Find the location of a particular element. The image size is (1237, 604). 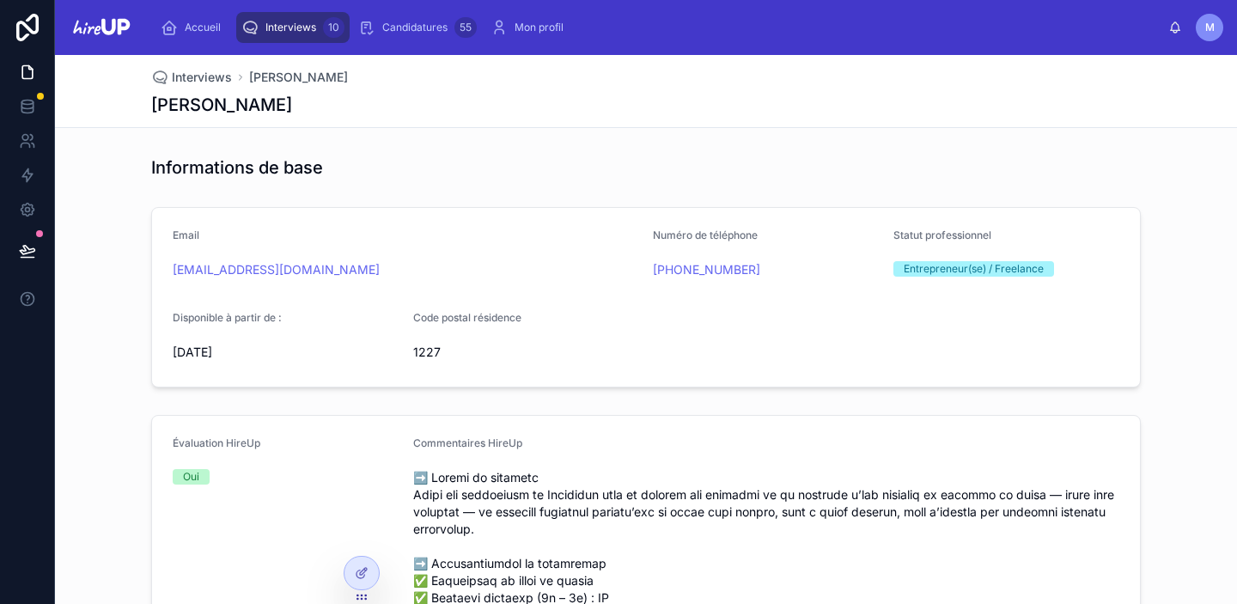

span: Numéro de téléphone is located at coordinates (705, 235).